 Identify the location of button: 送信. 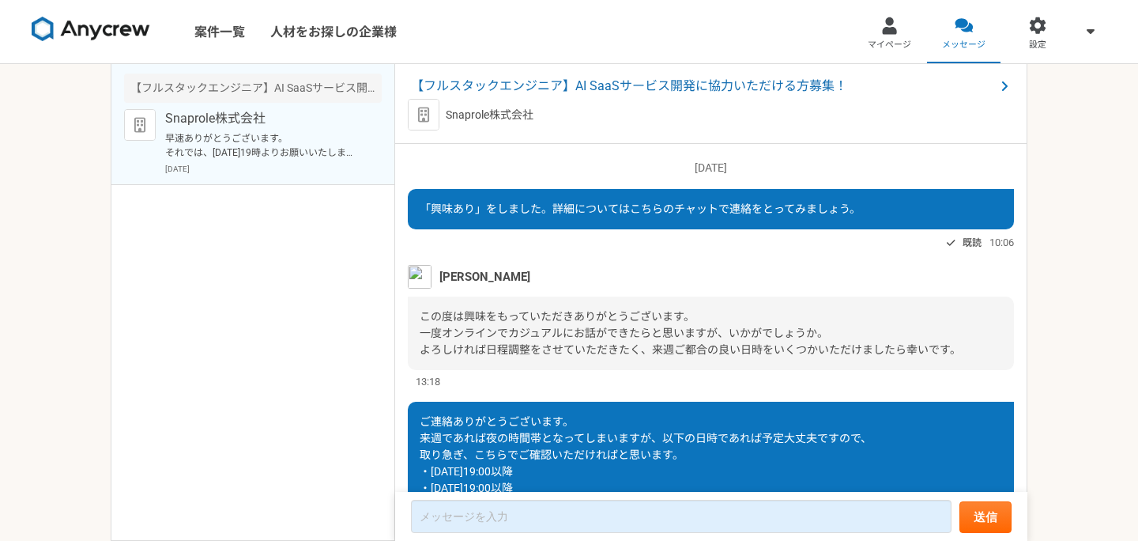
(986, 517).